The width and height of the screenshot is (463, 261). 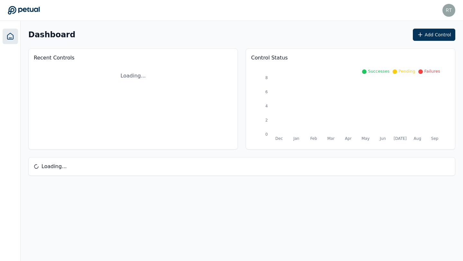 I want to click on button: Add Control, so click(x=434, y=35).